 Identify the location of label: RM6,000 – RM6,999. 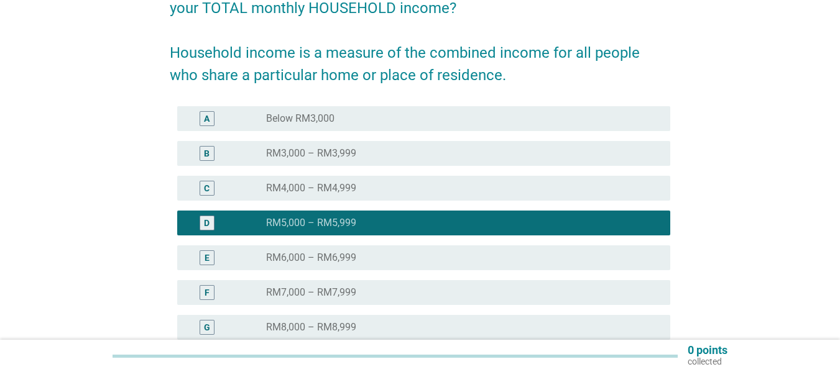
(311, 258).